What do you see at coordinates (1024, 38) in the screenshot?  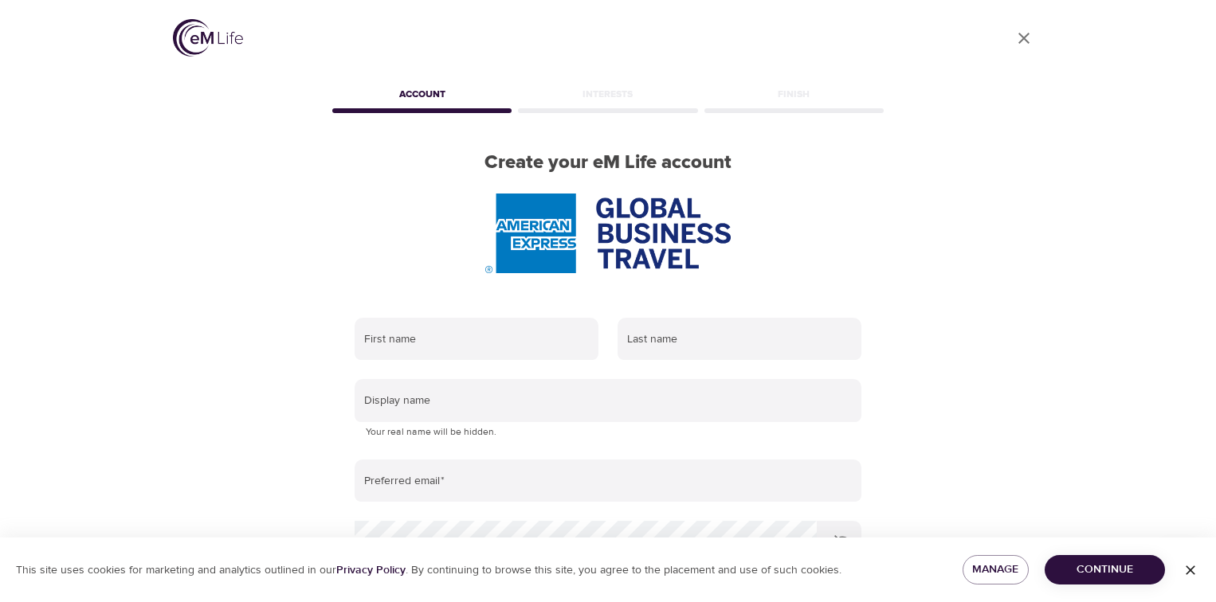 I see `a: close` at bounding box center [1024, 38].